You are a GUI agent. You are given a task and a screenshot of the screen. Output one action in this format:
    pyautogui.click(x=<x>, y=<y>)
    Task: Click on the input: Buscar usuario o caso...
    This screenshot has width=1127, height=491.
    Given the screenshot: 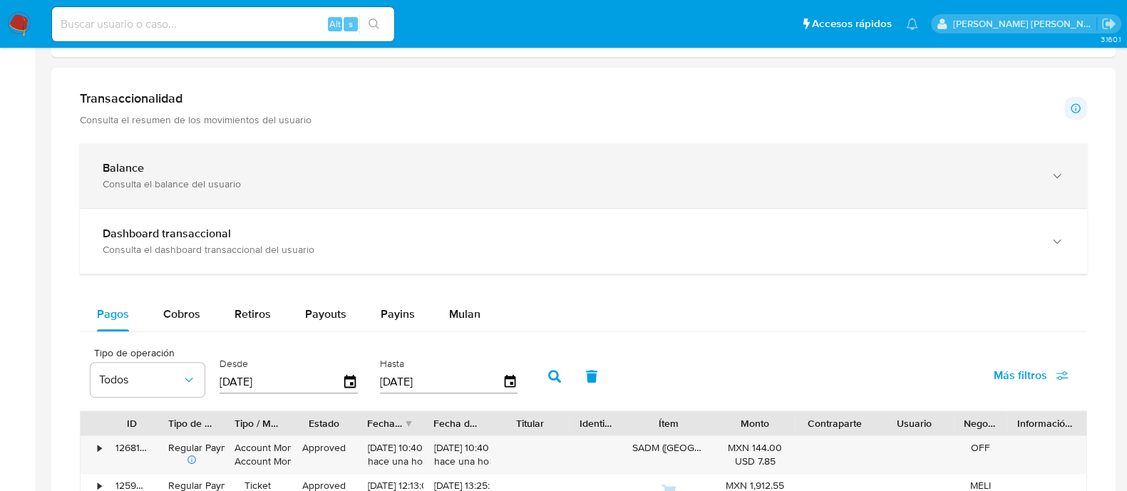 What is the action you would take?
    pyautogui.click(x=223, y=24)
    